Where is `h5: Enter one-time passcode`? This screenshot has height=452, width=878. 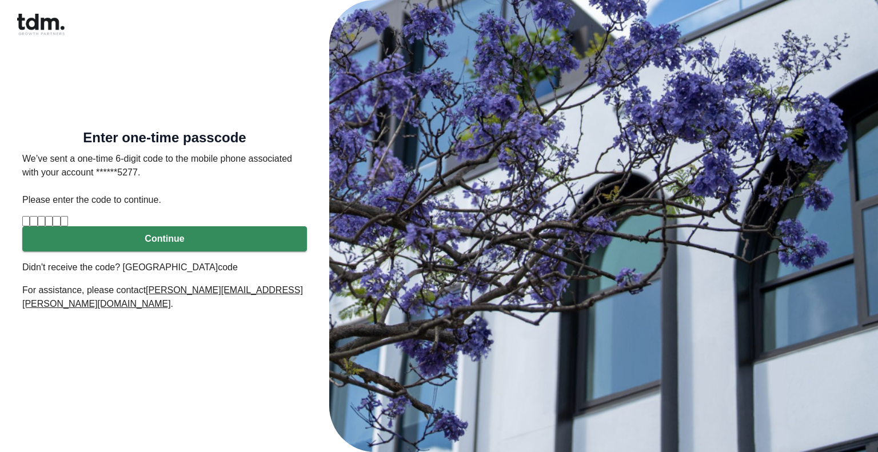
h5: Enter one-time passcode is located at coordinates (165, 138).